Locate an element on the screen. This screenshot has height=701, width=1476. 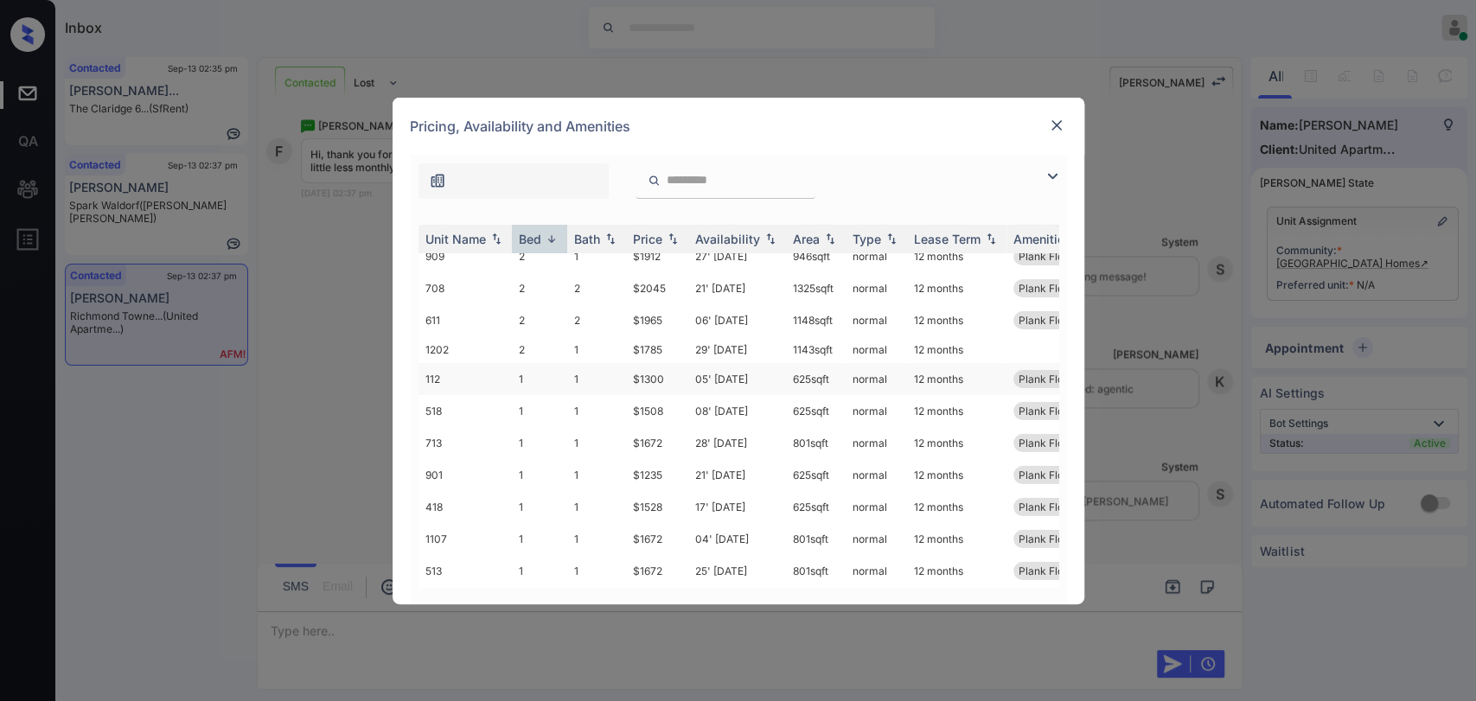
div: Pricing, Availability and Amenities is located at coordinates (738, 126).